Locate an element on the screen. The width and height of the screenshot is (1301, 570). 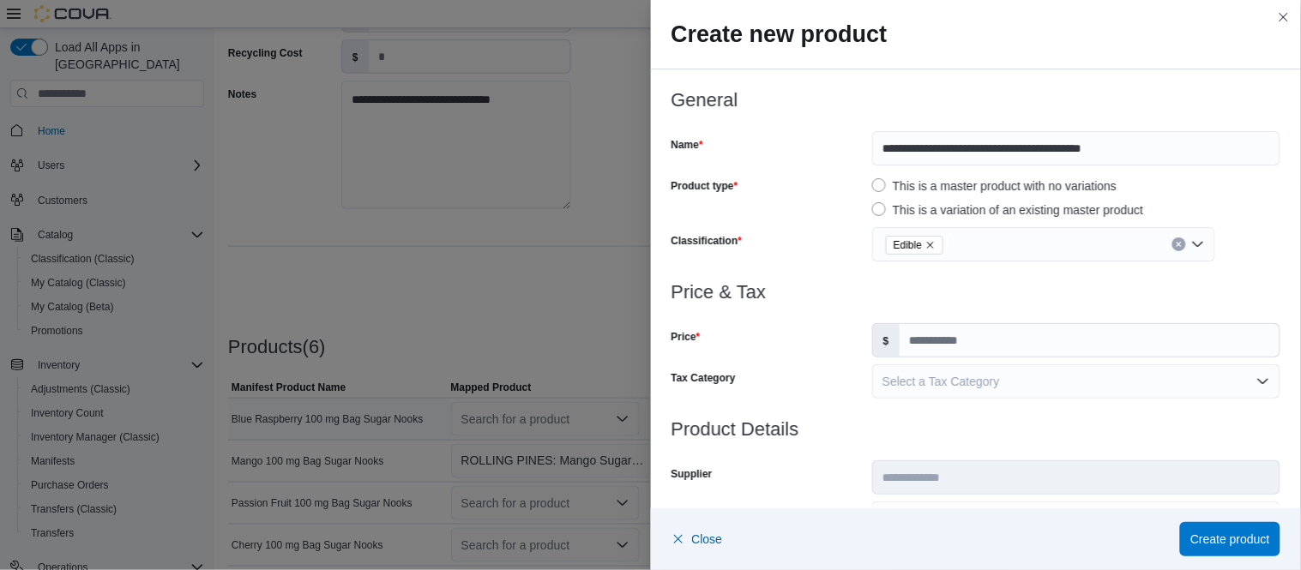
h3: General is located at coordinates (976, 100).